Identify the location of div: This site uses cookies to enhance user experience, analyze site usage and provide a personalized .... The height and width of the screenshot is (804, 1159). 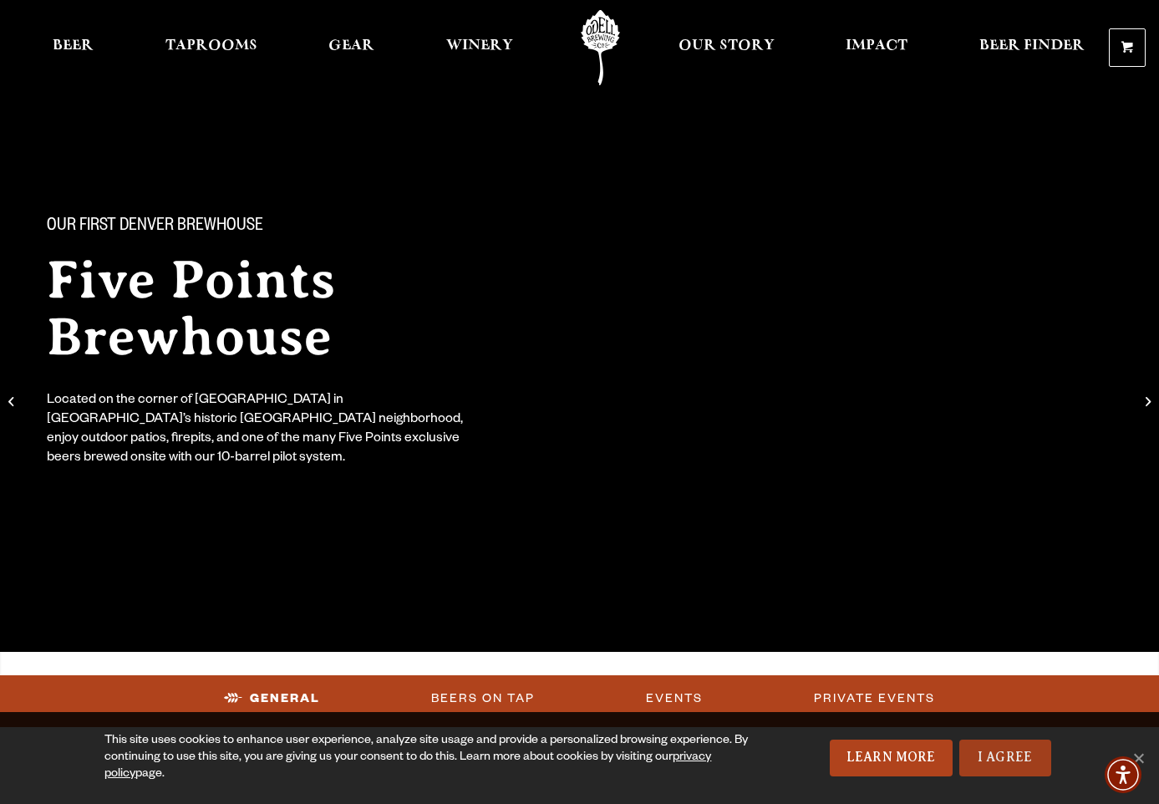
(427, 758).